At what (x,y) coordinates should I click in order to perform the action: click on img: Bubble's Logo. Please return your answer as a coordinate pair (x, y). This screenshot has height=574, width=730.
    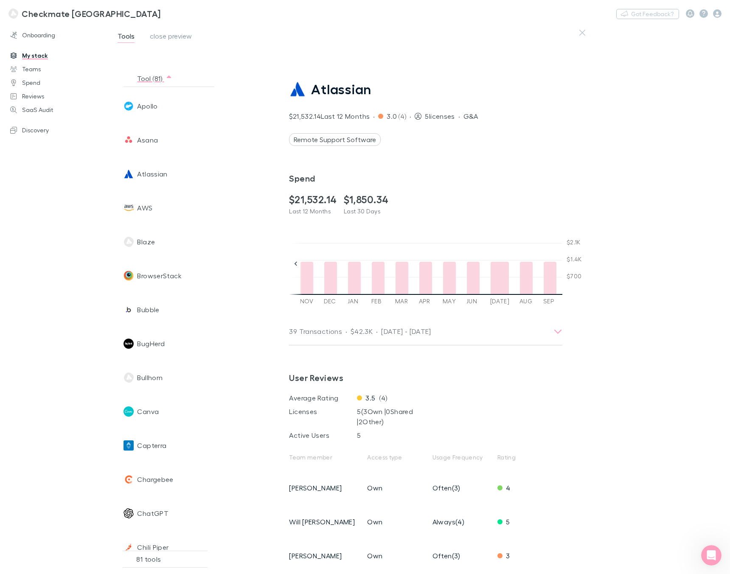
    Looking at the image, I should click on (129, 310).